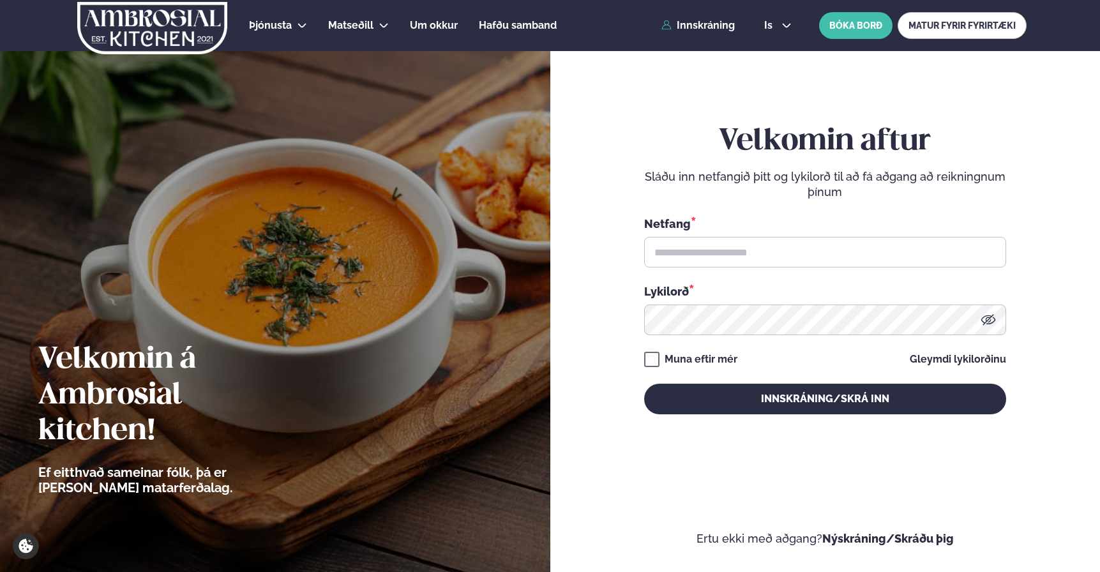 This screenshot has width=1100, height=572. Describe the element at coordinates (778, 26) in the screenshot. I see `button: is` at that location.